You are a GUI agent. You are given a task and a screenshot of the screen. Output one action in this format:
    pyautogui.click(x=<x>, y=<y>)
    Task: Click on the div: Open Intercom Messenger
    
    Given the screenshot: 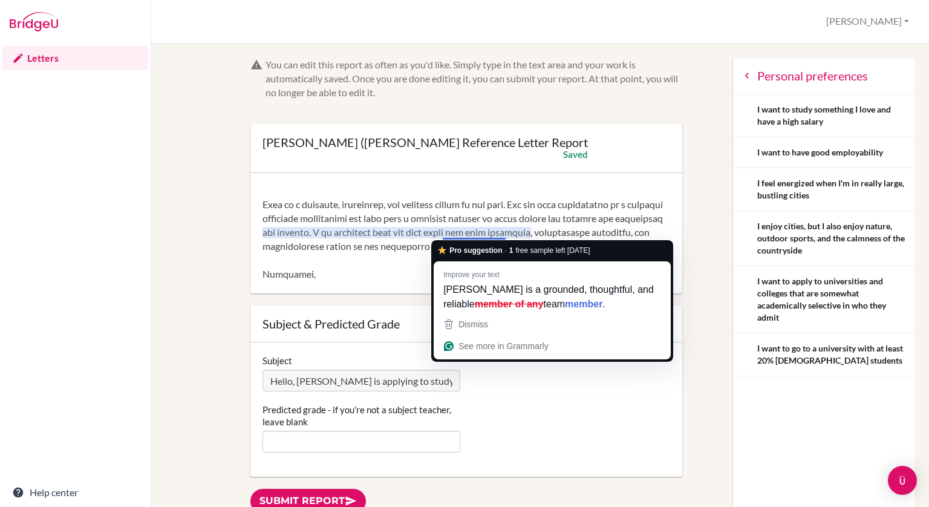 What is the action you would take?
    pyautogui.click(x=902, y=480)
    